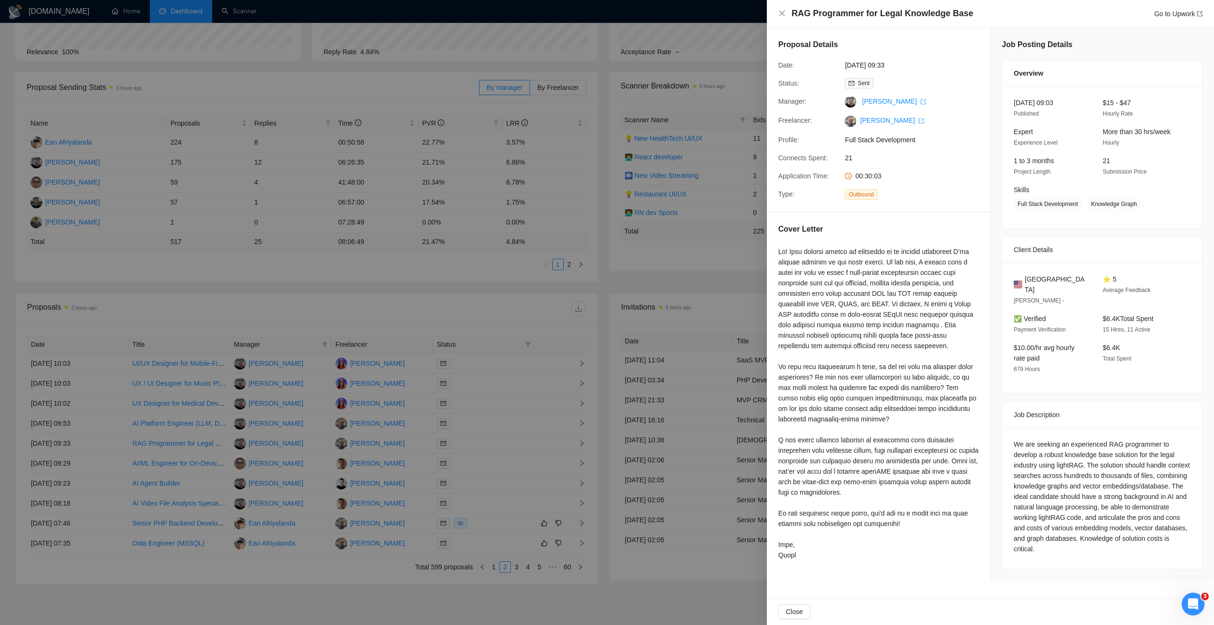 This screenshot has height=625, width=1214. What do you see at coordinates (786, 65) in the screenshot?
I see `span: Date:` at bounding box center [786, 65].